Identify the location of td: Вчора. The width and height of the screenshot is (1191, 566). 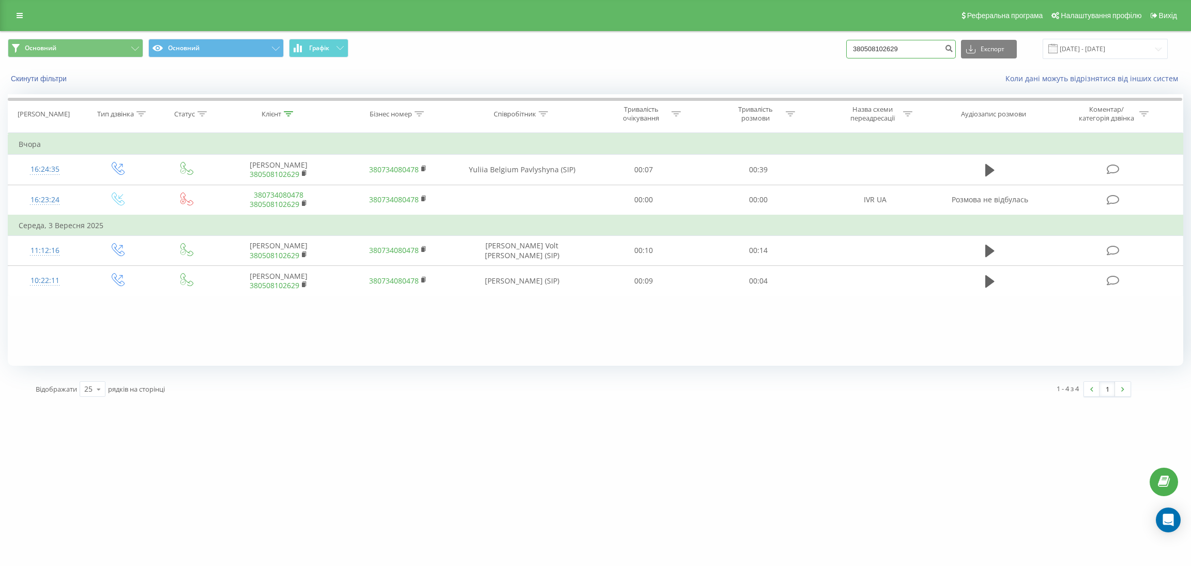
(596, 144).